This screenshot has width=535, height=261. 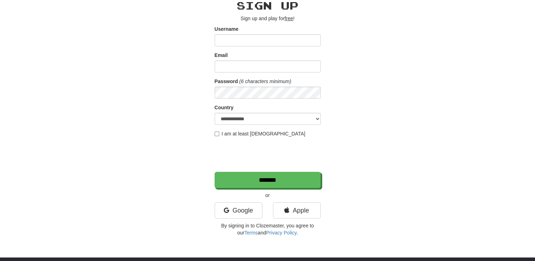 I want to click on p: Sign up and play for !, so click(x=268, y=18).